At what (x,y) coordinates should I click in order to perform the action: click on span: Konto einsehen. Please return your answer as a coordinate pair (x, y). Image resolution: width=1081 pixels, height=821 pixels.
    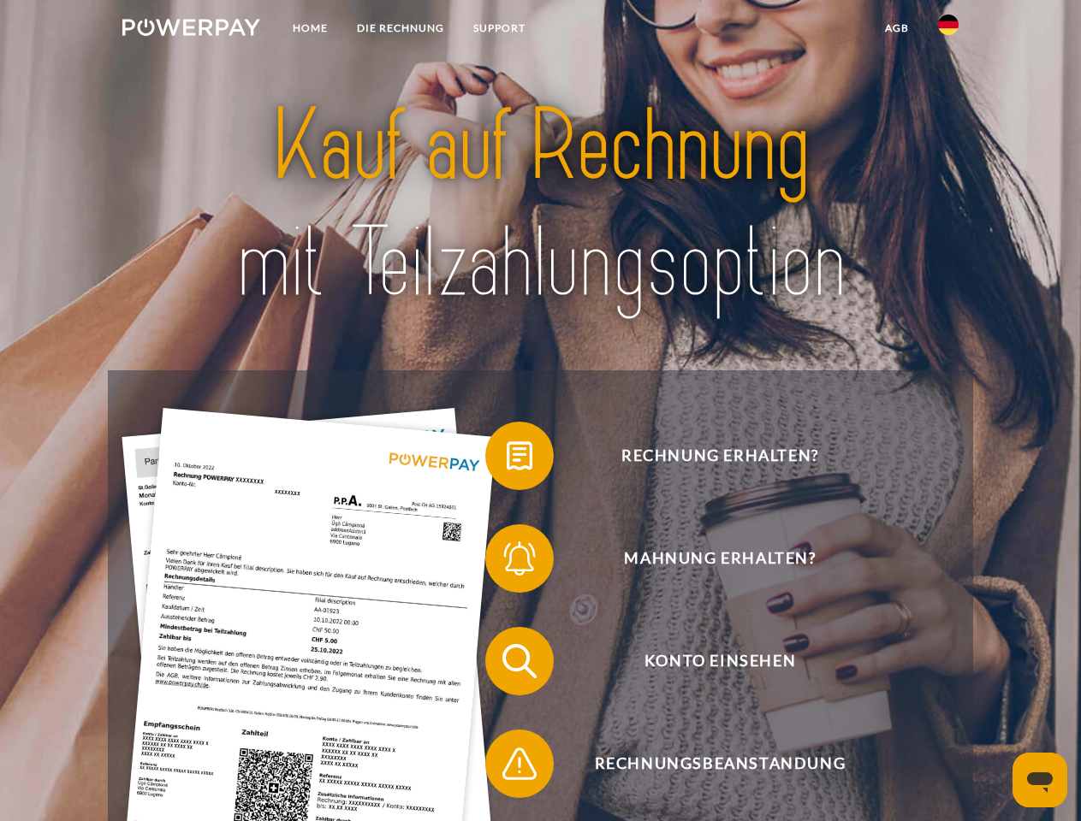
    Looking at the image, I should click on (719, 661).